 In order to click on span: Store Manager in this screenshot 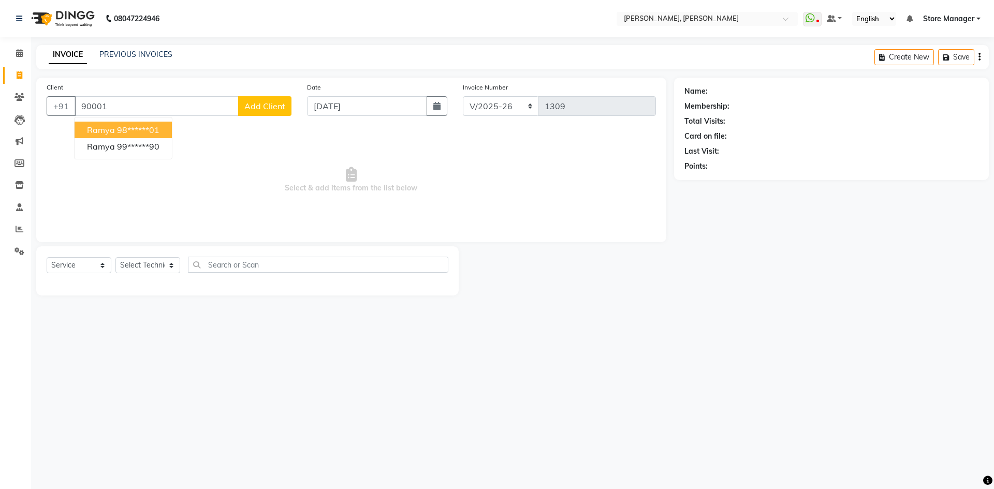, I will do `click(948, 19)`.